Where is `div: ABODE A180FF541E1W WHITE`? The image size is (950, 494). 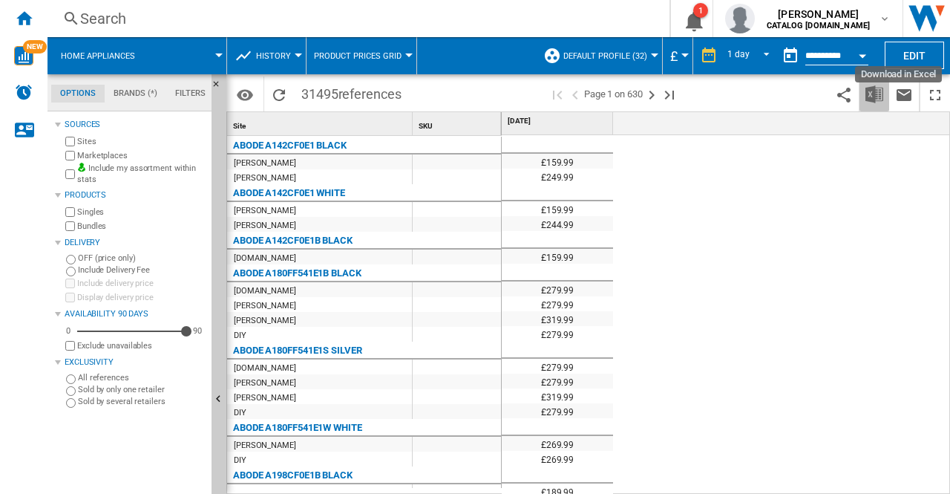
div: ABODE A180FF541E1W WHITE is located at coordinates (298, 428).